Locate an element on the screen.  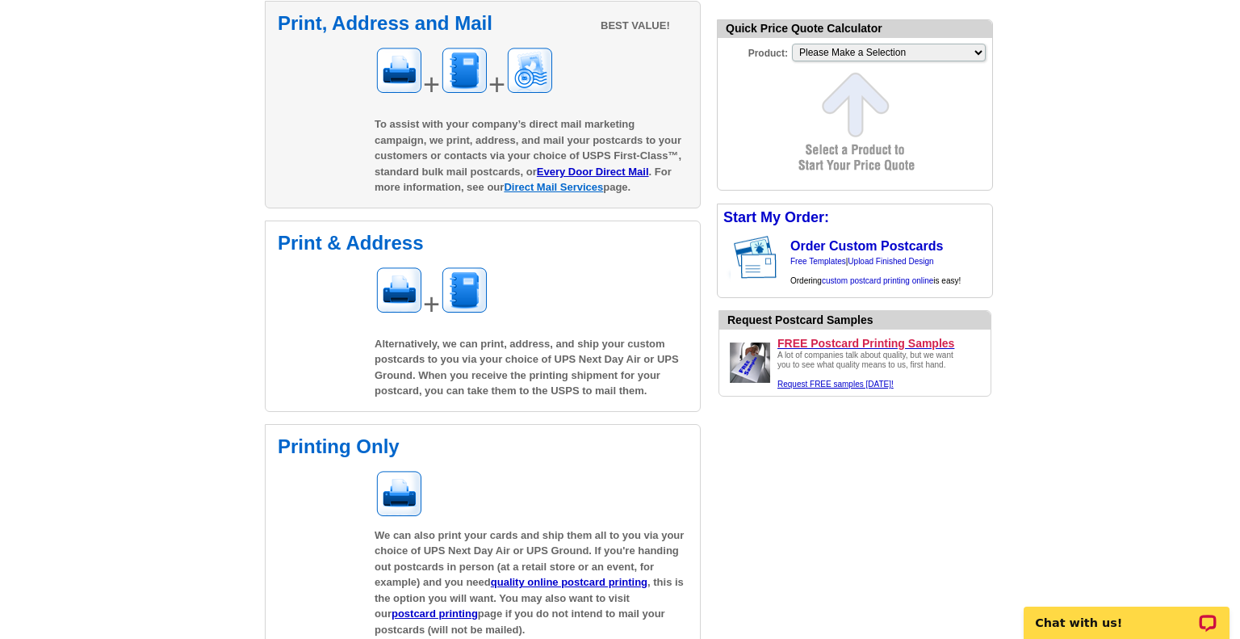
a: Upload Finished Design is located at coordinates (891, 261).